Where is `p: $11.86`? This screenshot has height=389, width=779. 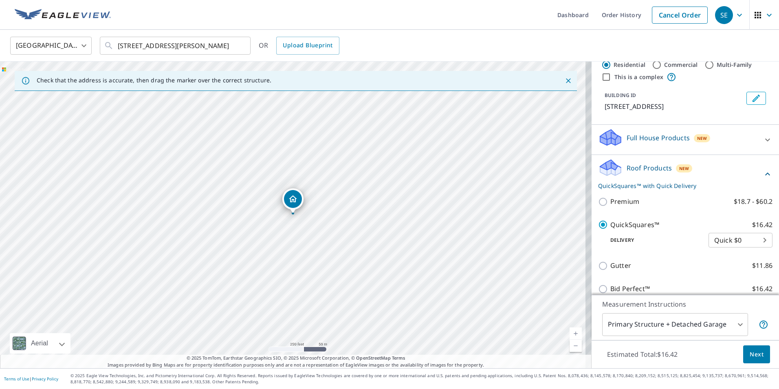
p: $11.86 is located at coordinates (762, 265).